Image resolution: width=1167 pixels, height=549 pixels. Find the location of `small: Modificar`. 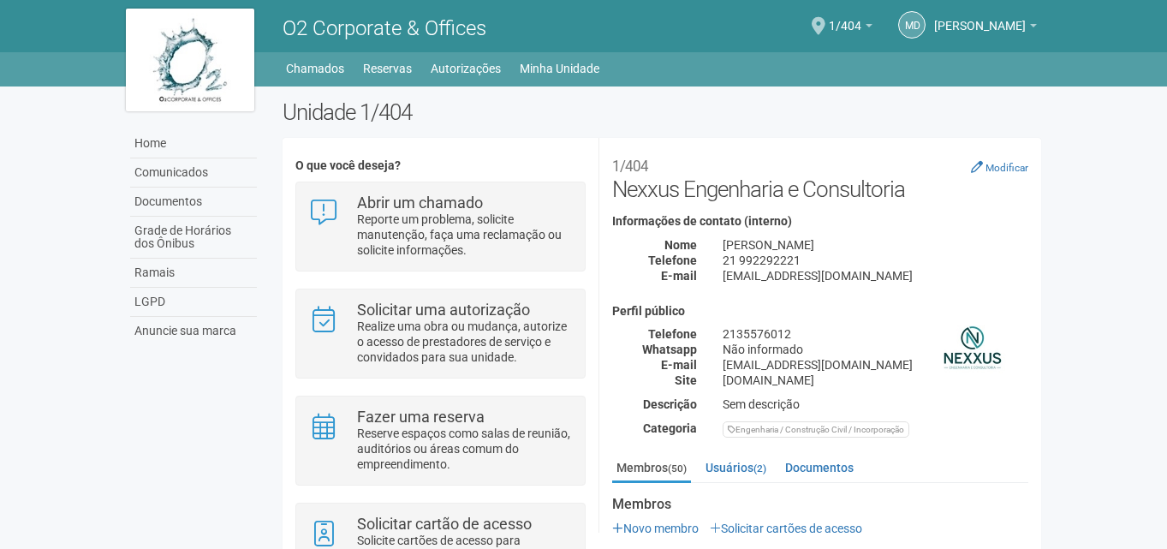

small: Modificar is located at coordinates (1007, 168).